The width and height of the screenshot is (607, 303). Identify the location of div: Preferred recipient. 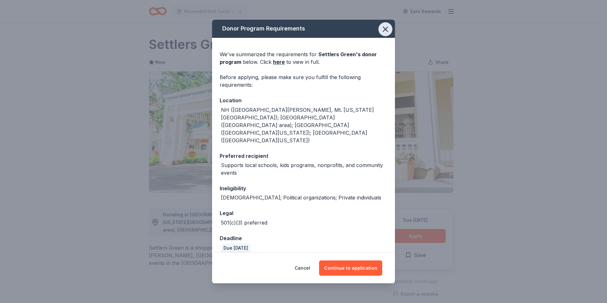
(303, 156).